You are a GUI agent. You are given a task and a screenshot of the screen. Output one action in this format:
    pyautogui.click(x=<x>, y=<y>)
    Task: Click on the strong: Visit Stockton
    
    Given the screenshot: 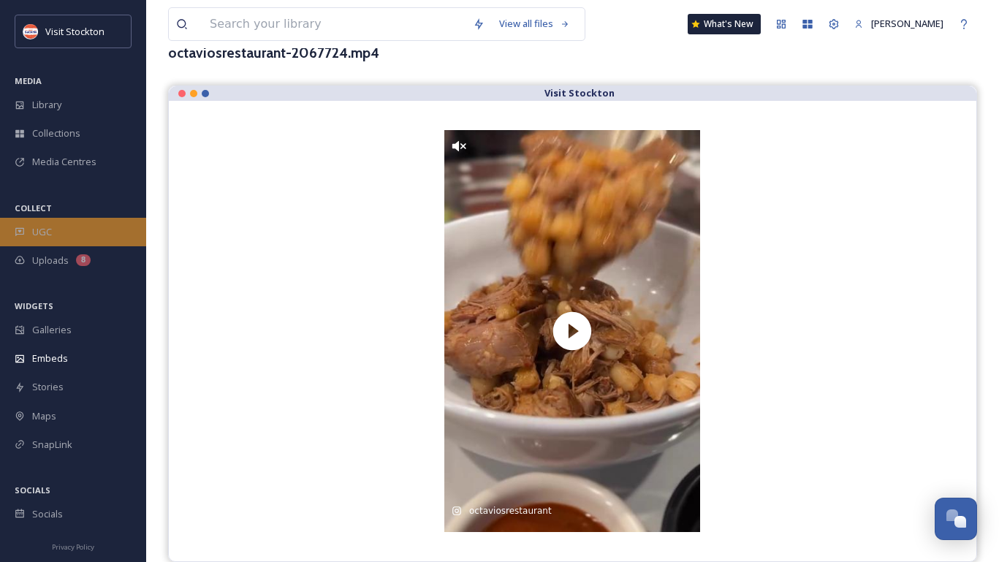 What is the action you would take?
    pyautogui.click(x=579, y=93)
    